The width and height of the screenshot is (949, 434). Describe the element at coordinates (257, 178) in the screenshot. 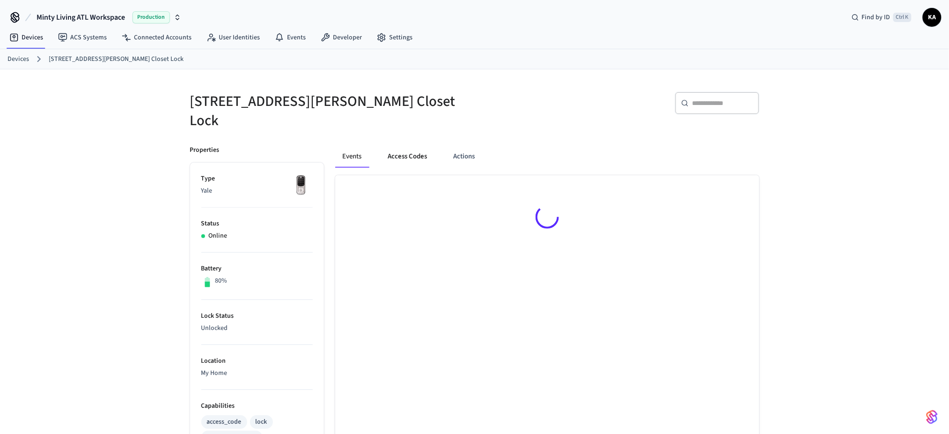

I see `p: Type` at that location.